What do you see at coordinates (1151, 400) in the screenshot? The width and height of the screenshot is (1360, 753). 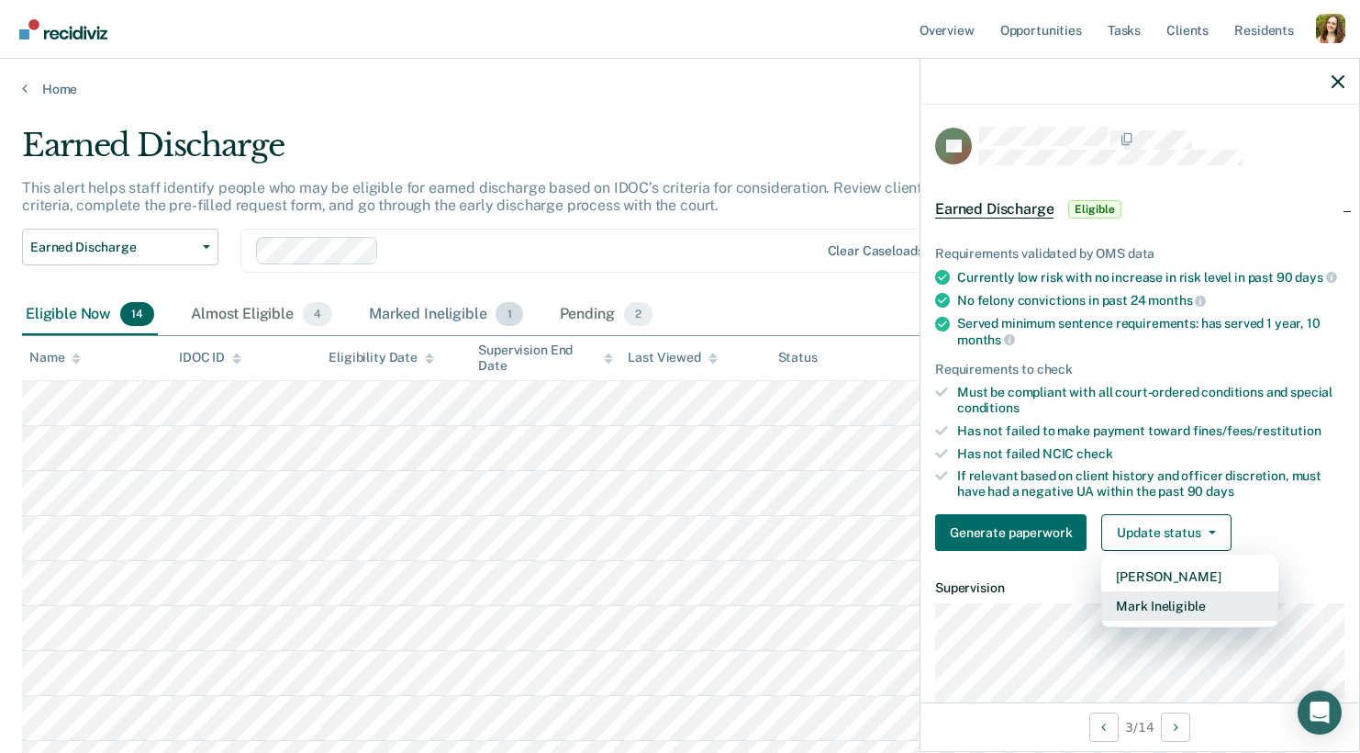 I see `div: Must be compliant with all court-ordered conditions and special` at bounding box center [1151, 400].